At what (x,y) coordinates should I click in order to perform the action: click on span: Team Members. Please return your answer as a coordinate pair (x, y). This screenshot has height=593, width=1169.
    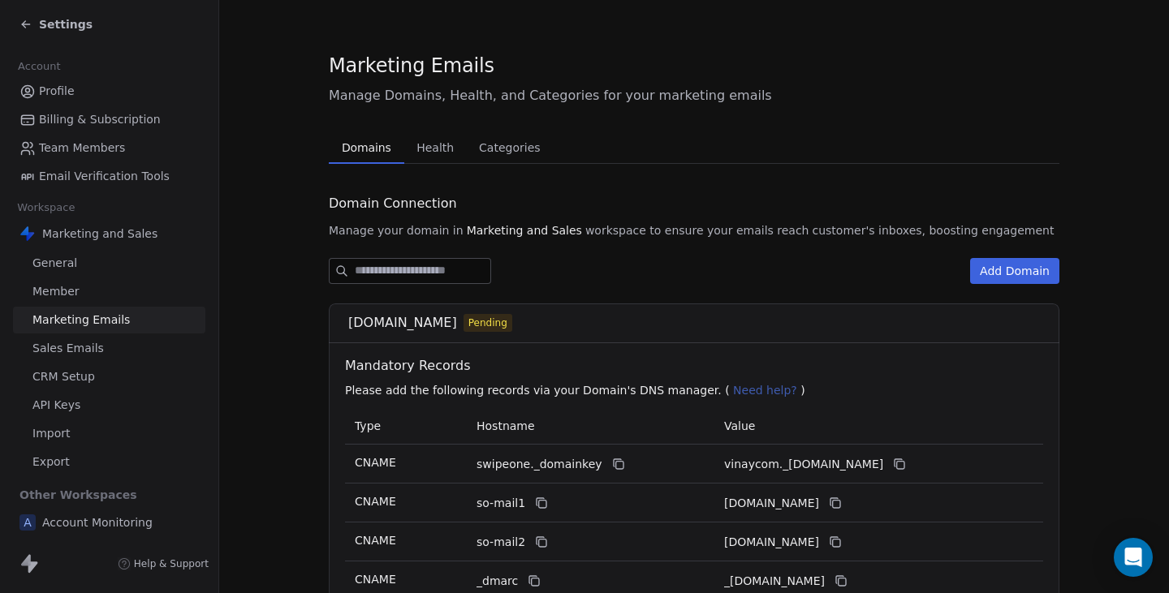
    Looking at the image, I should click on (82, 148).